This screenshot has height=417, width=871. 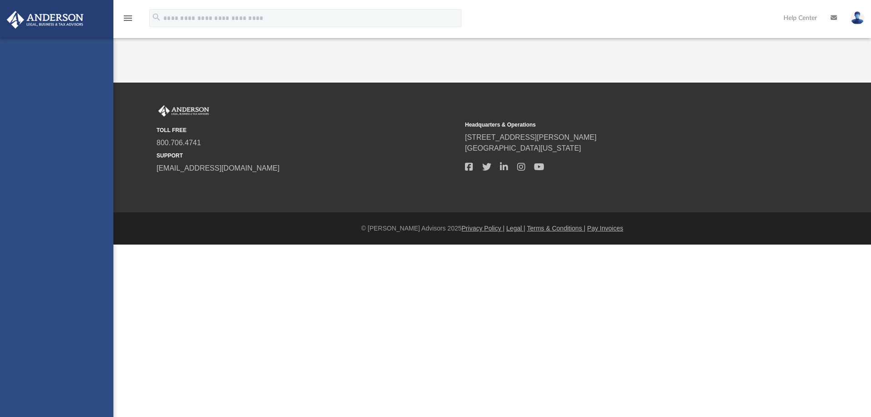 I want to click on i: menu, so click(x=128, y=18).